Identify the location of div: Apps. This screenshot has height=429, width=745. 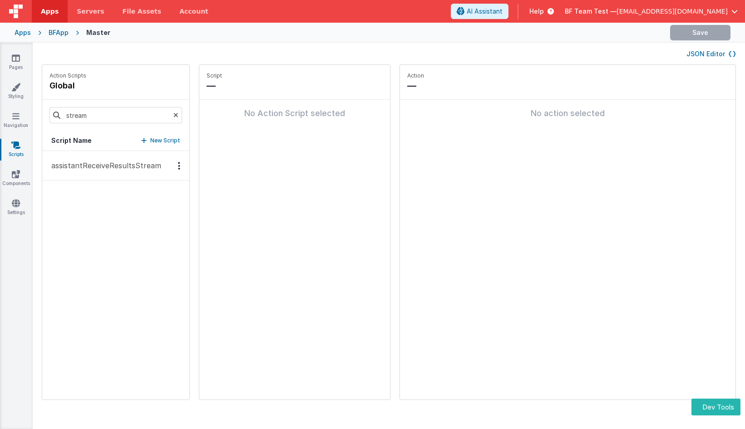
(23, 33).